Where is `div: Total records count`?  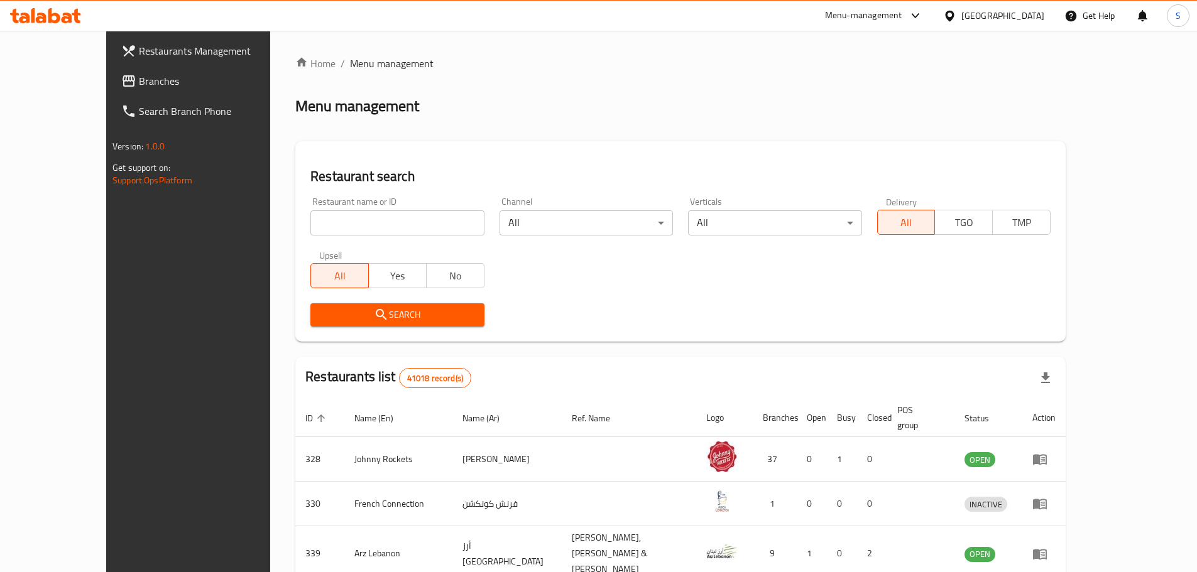 div: Total records count is located at coordinates (435, 378).